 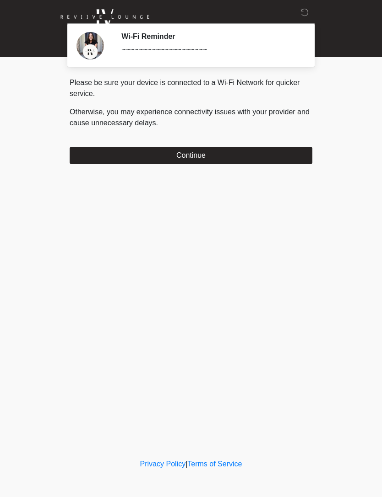 What do you see at coordinates (191, 156) in the screenshot?
I see `button: Continue` at bounding box center [191, 156].